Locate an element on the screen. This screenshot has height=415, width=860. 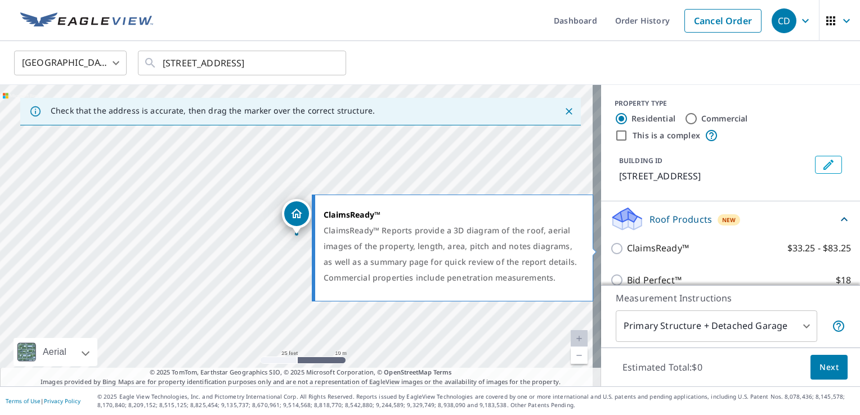
a: Terms is located at coordinates (442, 372).